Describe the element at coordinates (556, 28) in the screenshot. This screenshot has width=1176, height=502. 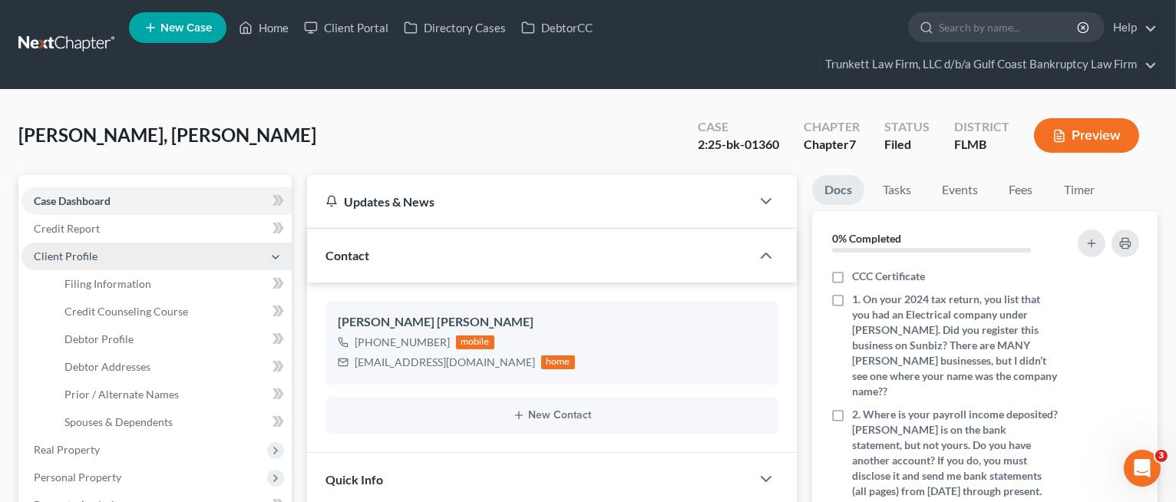
I see `a: DebtorCC` at that location.